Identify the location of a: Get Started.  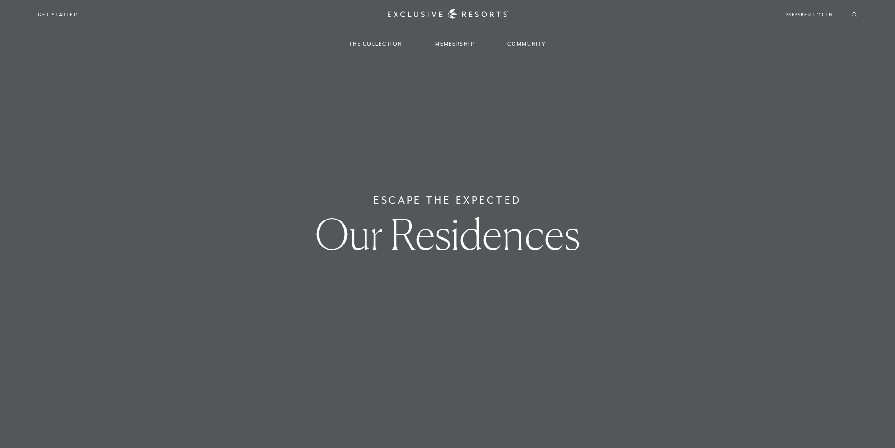
(58, 15).